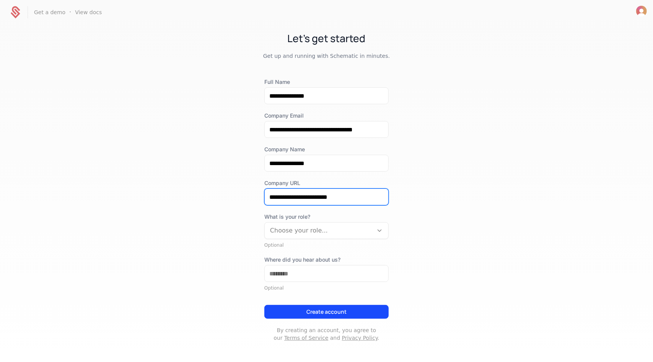 This screenshot has height=362, width=653. Describe the element at coordinates (326, 82) in the screenshot. I see `label: Full Name` at that location.